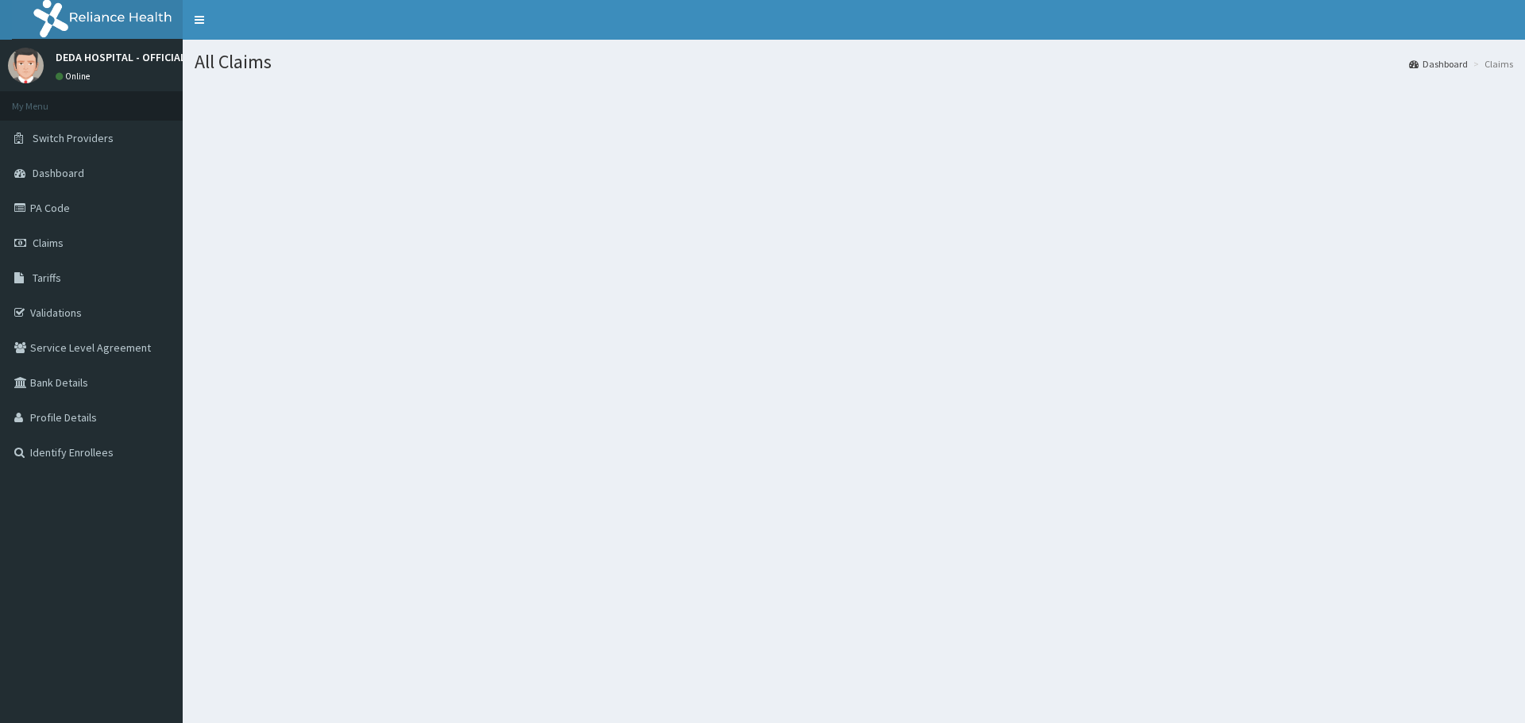 This screenshot has width=1525, height=723. I want to click on li: Claims, so click(1490, 64).